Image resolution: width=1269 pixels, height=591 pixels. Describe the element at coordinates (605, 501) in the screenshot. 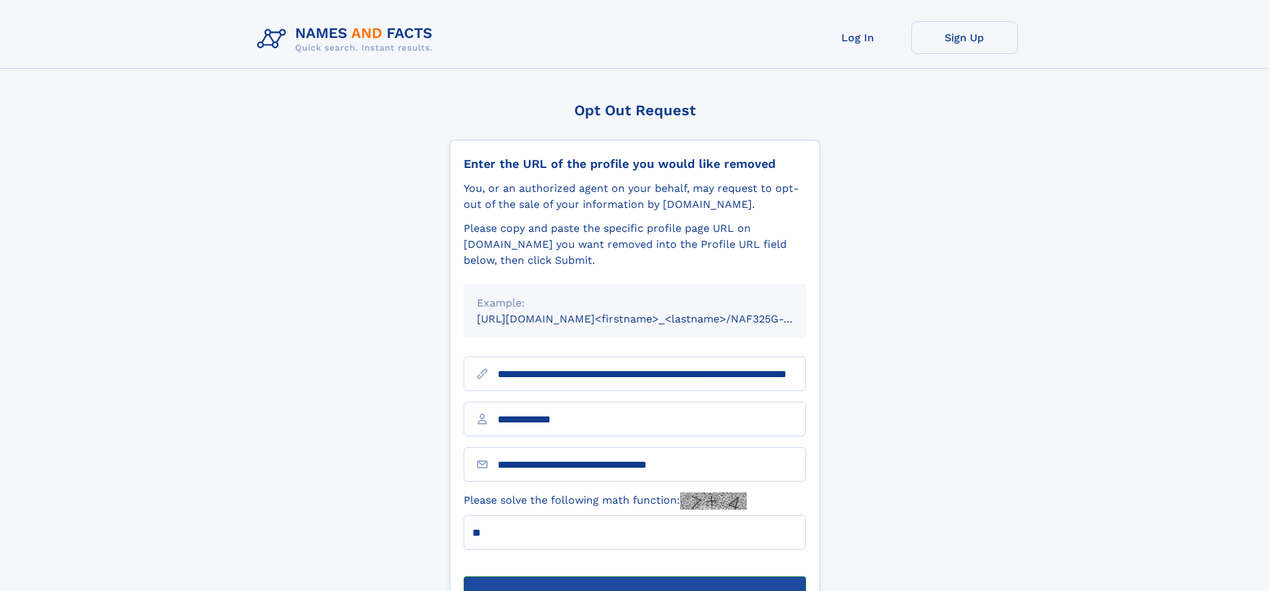

I see `label: Please solve the following math function:` at that location.